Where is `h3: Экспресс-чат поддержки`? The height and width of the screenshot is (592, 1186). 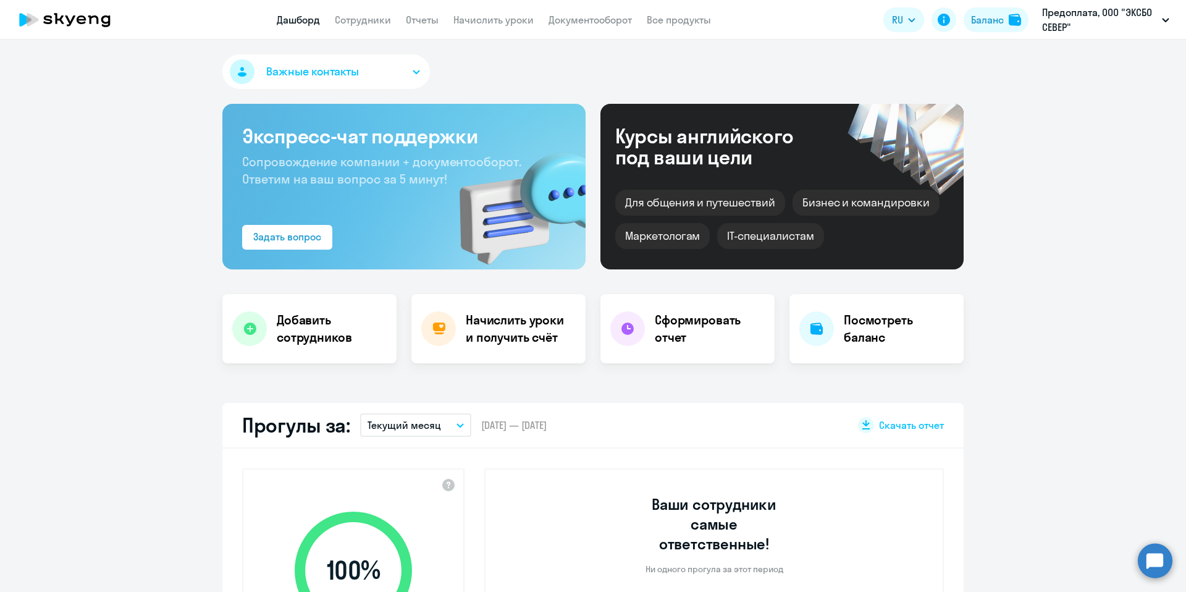
h3: Экспресс-чат поддержки is located at coordinates (404, 136).